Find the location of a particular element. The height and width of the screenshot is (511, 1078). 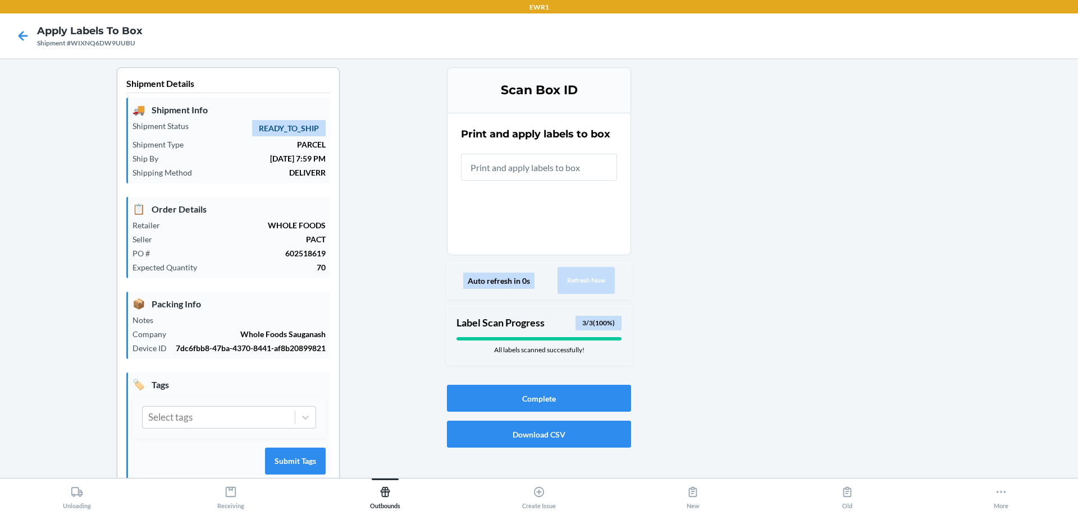

p: Expected Quantity is located at coordinates (169, 267).